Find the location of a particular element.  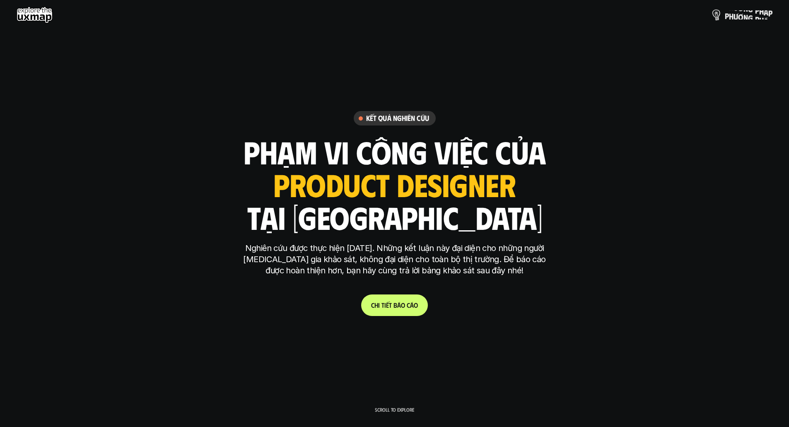

a: Chitiếtbáocáo is located at coordinates (394, 305).